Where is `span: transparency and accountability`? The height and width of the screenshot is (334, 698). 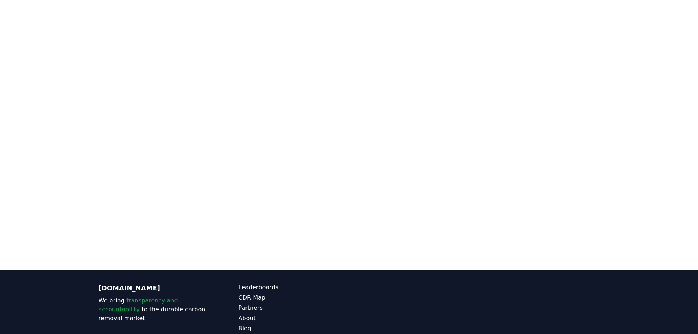 span: transparency and accountability is located at coordinates (138, 305).